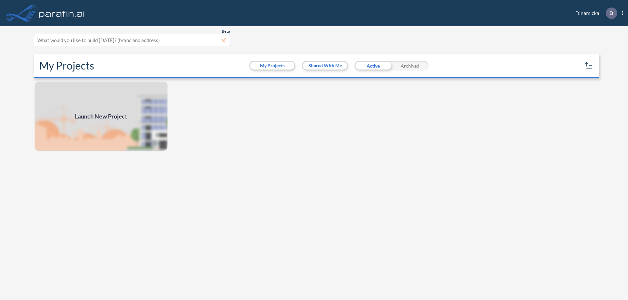 This screenshot has width=628, height=300. I want to click on p: D, so click(611, 13).